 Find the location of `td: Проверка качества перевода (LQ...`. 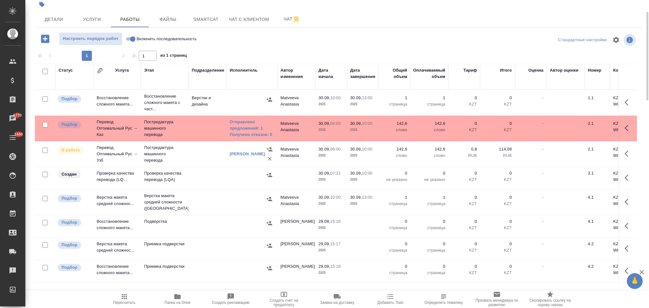

td: Проверка качества перевода (LQ... is located at coordinates (117, 178).